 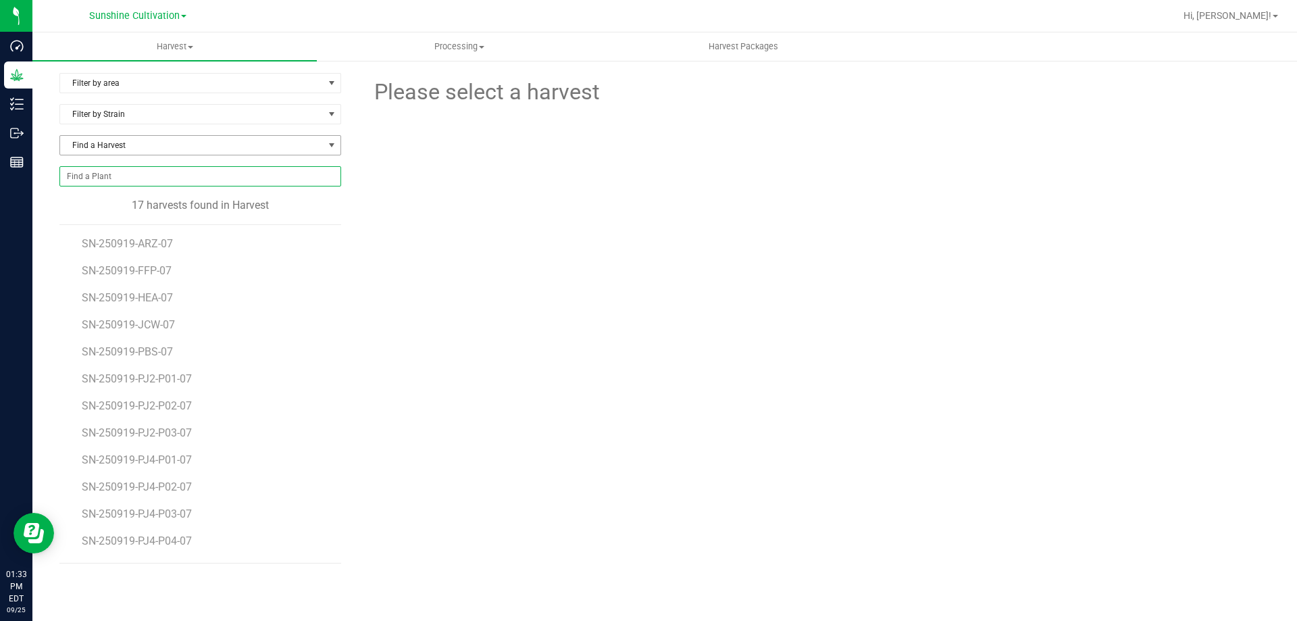 What do you see at coordinates (459, 47) in the screenshot?
I see `a: Processing` at bounding box center [459, 47].